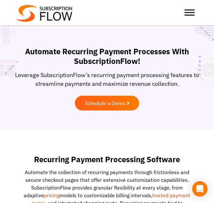  I want to click on a: pricing, so click(52, 196).